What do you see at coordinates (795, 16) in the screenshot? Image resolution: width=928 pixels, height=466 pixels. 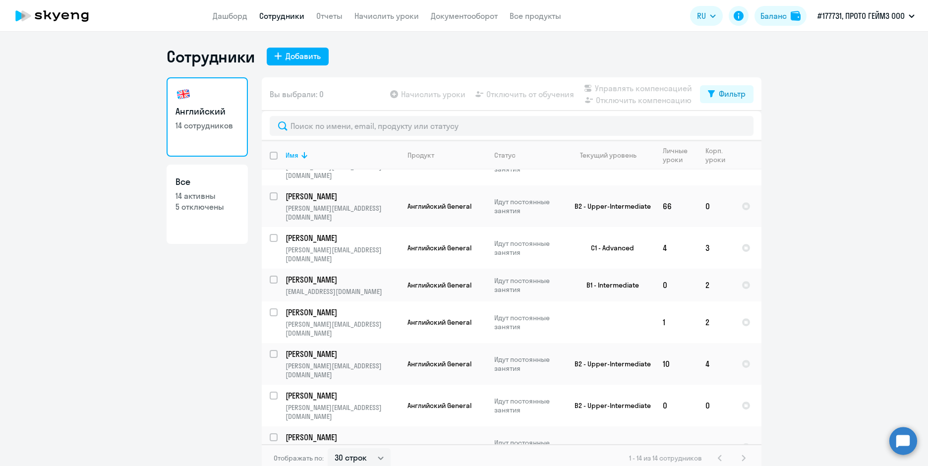 I see `img: balance` at bounding box center [795, 16].